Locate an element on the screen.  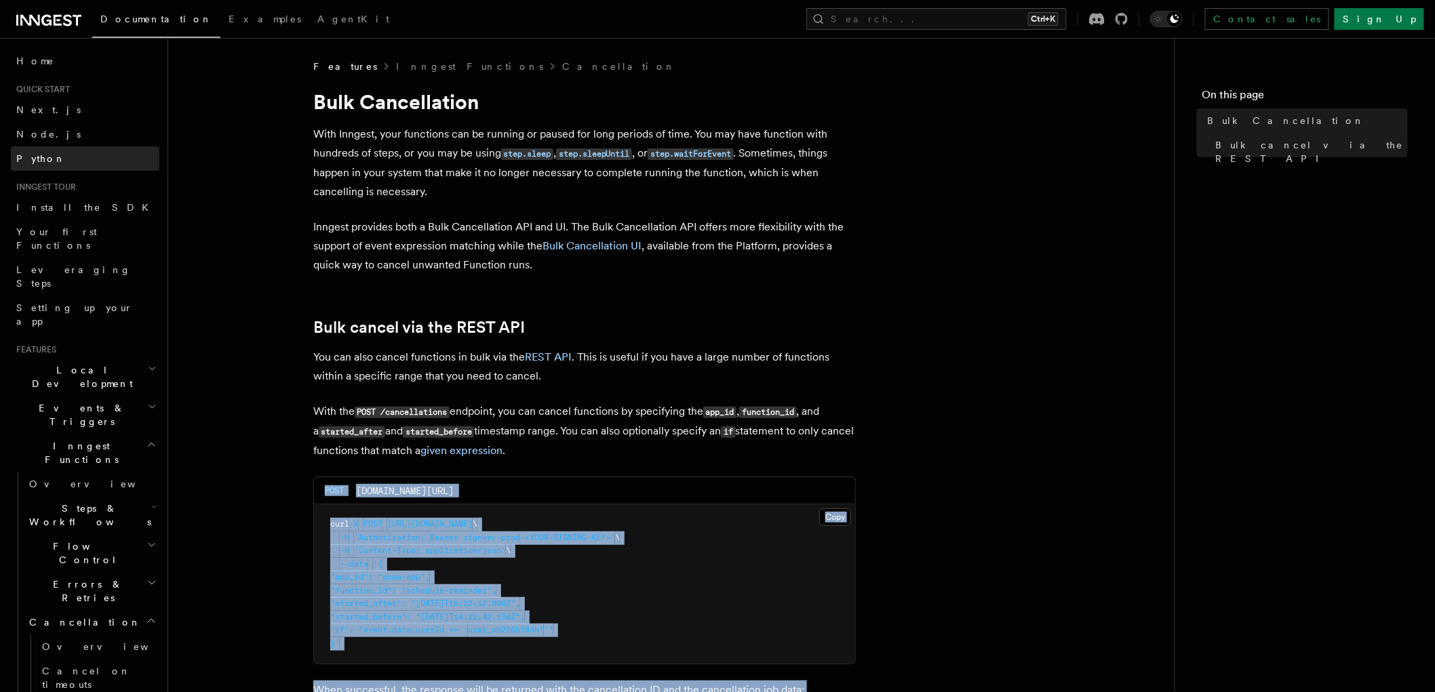
button: Errors & Retries is located at coordinates (92, 591).